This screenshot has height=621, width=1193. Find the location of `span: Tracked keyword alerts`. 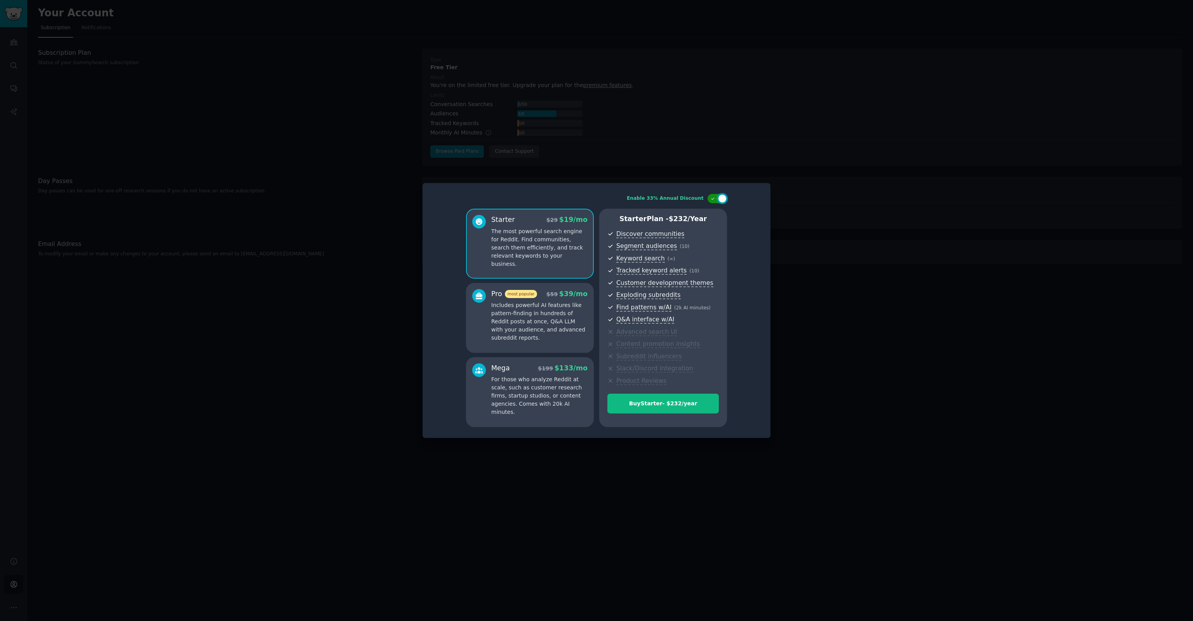

span: Tracked keyword alerts is located at coordinates (651, 270).